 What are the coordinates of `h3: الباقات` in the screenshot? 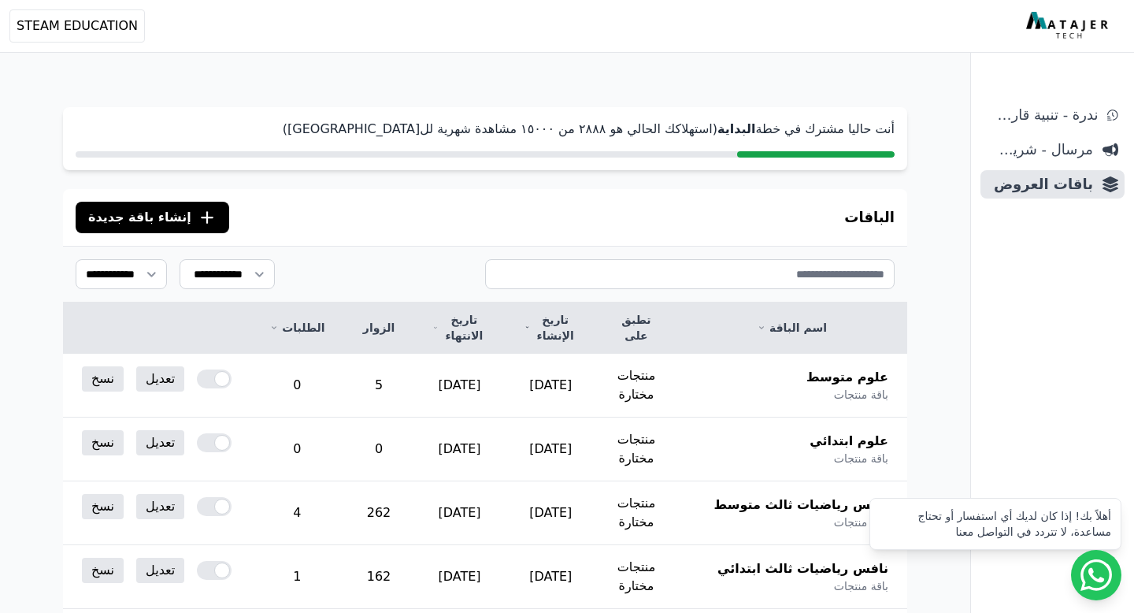 It's located at (870, 217).